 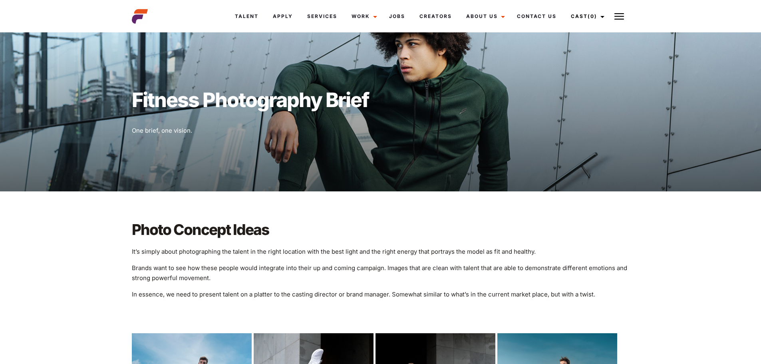 What do you see at coordinates (436, 16) in the screenshot?
I see `a: Creators` at bounding box center [436, 16].